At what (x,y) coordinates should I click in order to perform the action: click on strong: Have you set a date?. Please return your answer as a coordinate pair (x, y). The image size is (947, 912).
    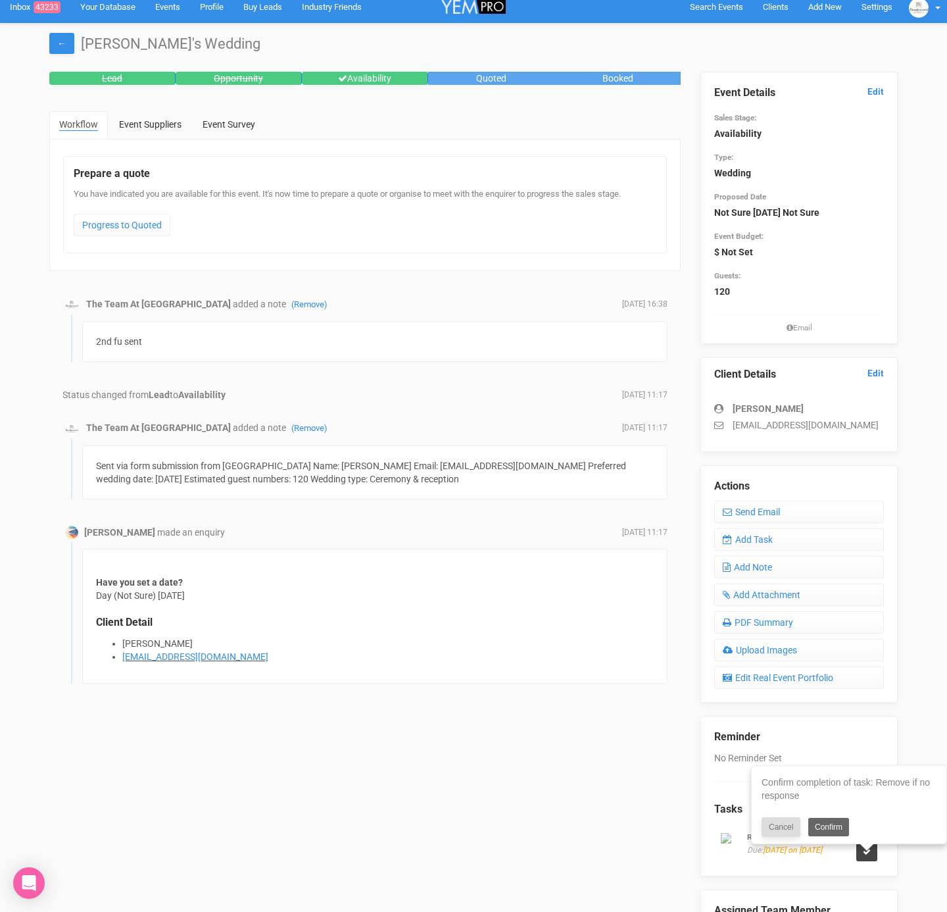
    Looking at the image, I should click on (139, 582).